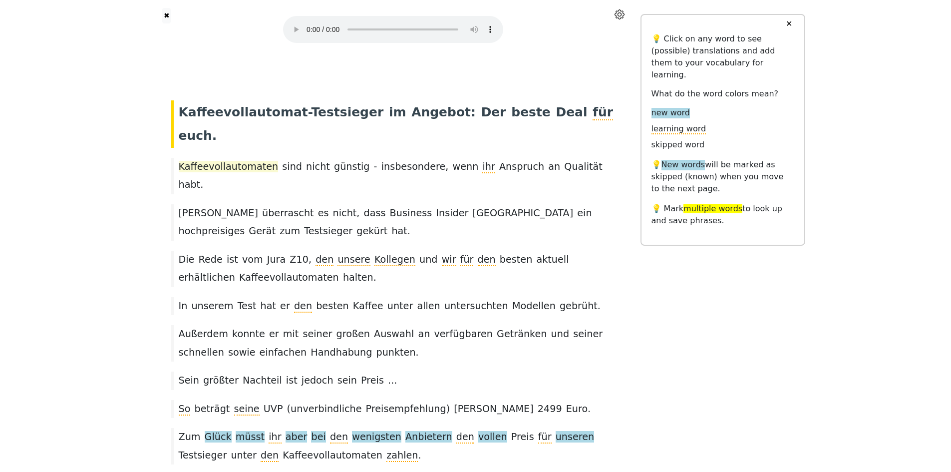 This screenshot has width=951, height=472. Describe the element at coordinates (318, 437) in the screenshot. I see `span: bei` at that location.